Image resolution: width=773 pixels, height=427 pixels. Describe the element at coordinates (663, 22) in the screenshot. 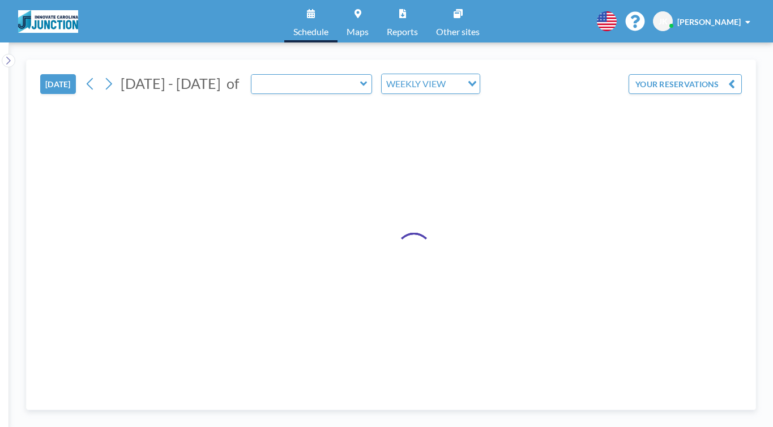

I see `span: JK` at that location.